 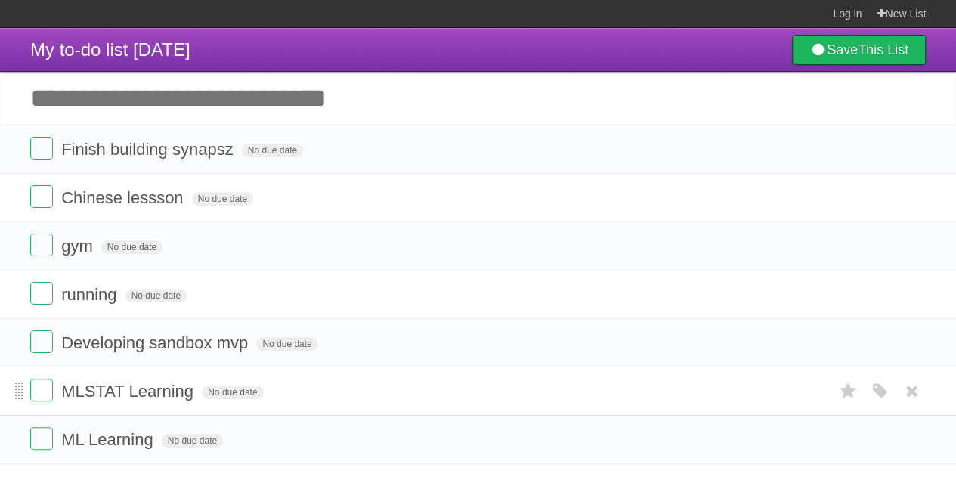 I want to click on span: Developing sandbox mvp, so click(x=156, y=342).